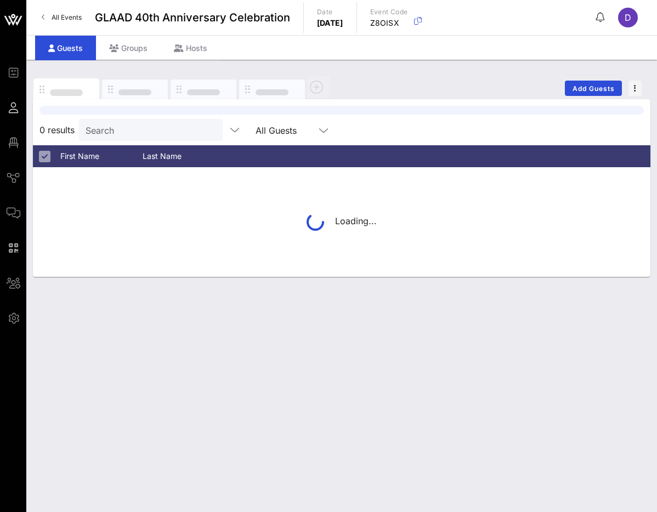 The height and width of the screenshot is (512, 657). Describe the element at coordinates (184, 156) in the screenshot. I see `div: Last Name` at that location.